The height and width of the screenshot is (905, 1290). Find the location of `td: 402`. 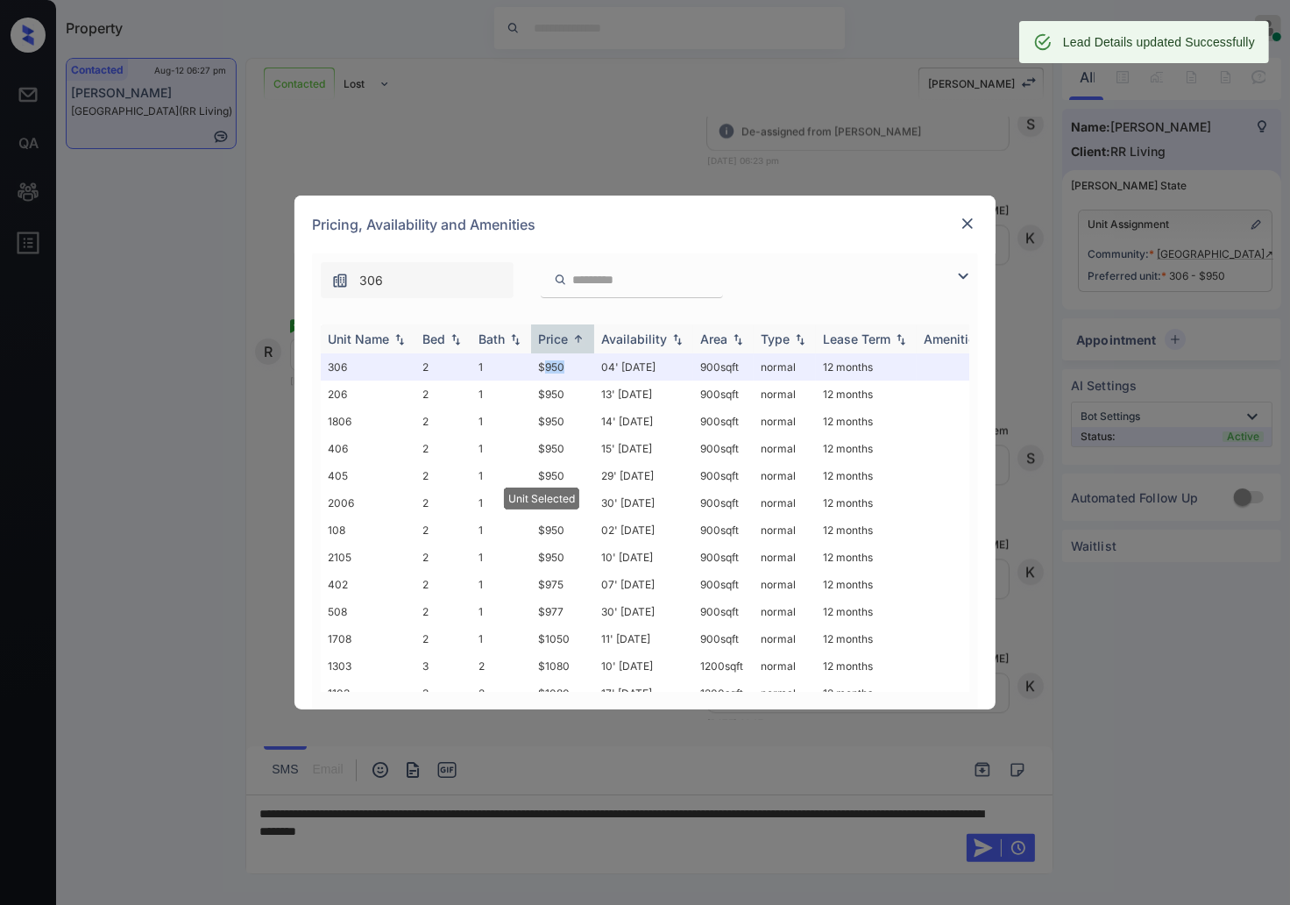

td: 402 is located at coordinates (368, 584).